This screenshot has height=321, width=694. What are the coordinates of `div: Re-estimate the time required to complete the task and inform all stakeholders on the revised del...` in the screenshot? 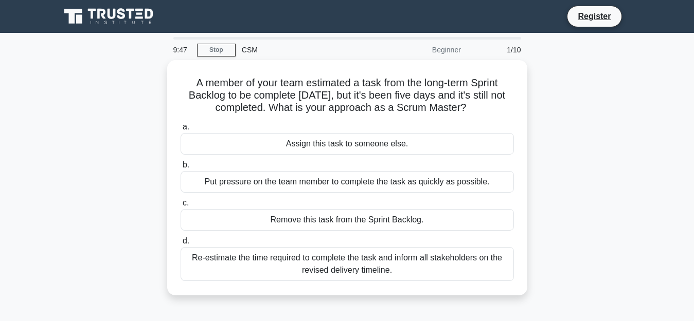 It's located at (347, 264).